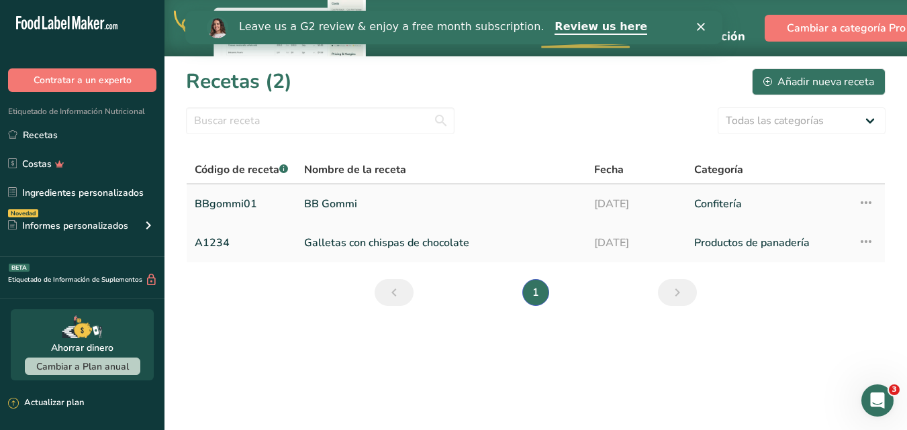  I want to click on div: Cerrar, so click(518, 16).